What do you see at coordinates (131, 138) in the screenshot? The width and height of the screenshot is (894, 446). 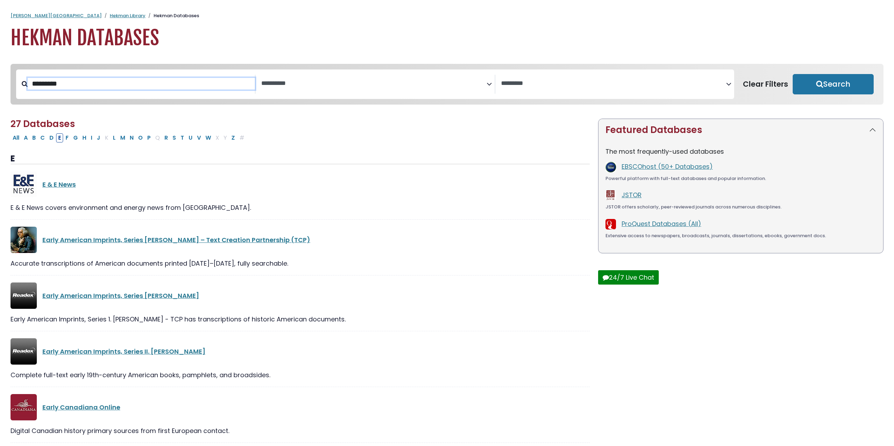 I see `button: Filter Results N` at bounding box center [131, 138].